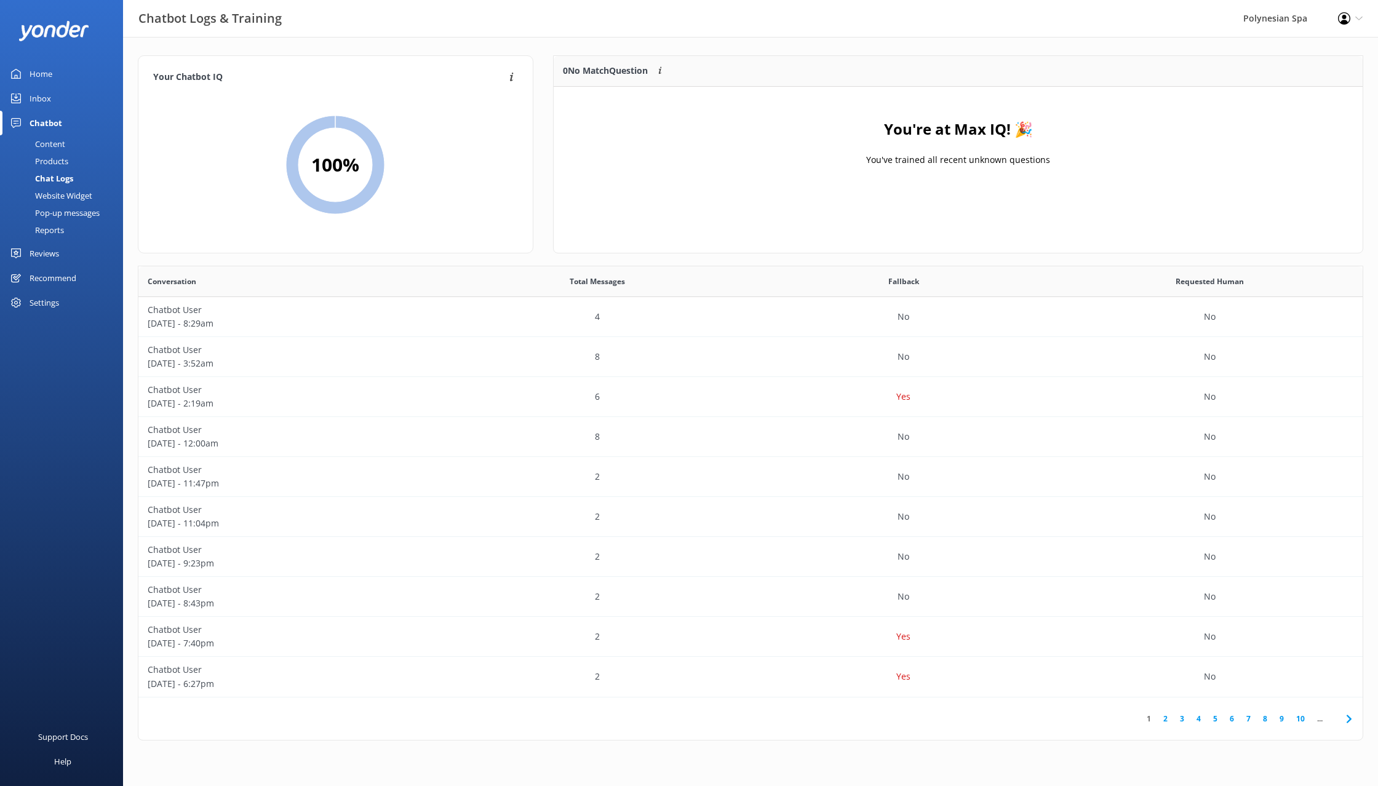  Describe the element at coordinates (63, 737) in the screenshot. I see `div: Support Docs` at that location.